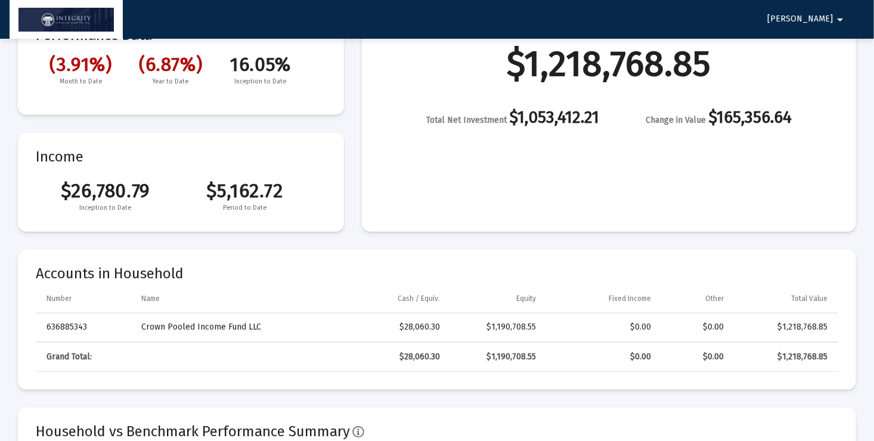  Describe the element at coordinates (497, 299) in the screenshot. I see `td: Column Equity` at that location.